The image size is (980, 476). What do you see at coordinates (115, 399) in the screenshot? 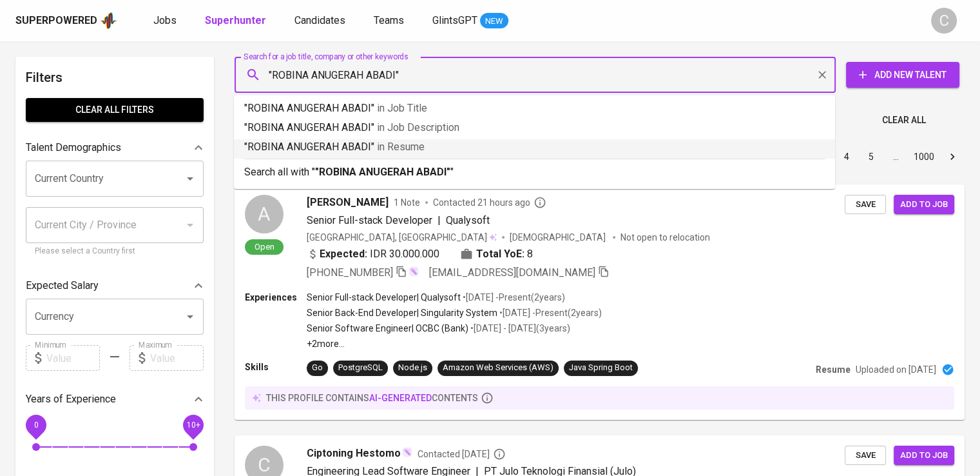
I see `div: Years of Experience` at bounding box center [115, 399].